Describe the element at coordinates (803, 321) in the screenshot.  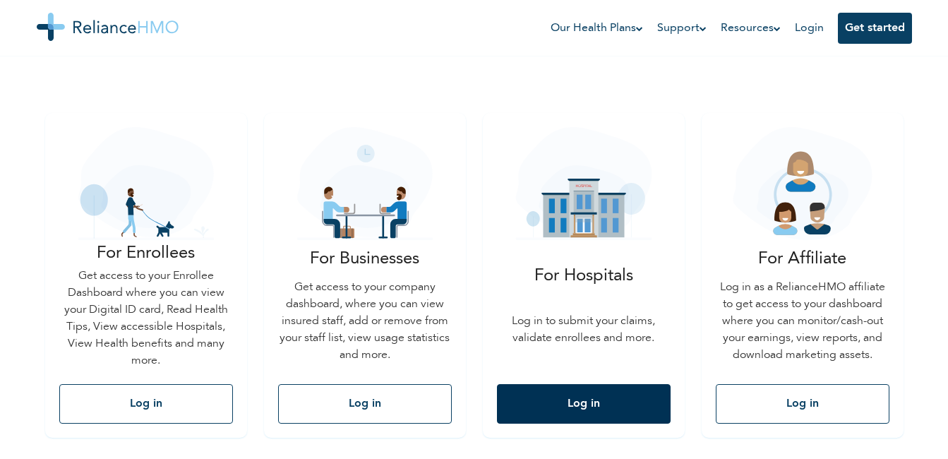
I see `p: Log in as a RelianceHMO affiliate to get access to your dashboard where you can monitor/cash-out ...` at that location.